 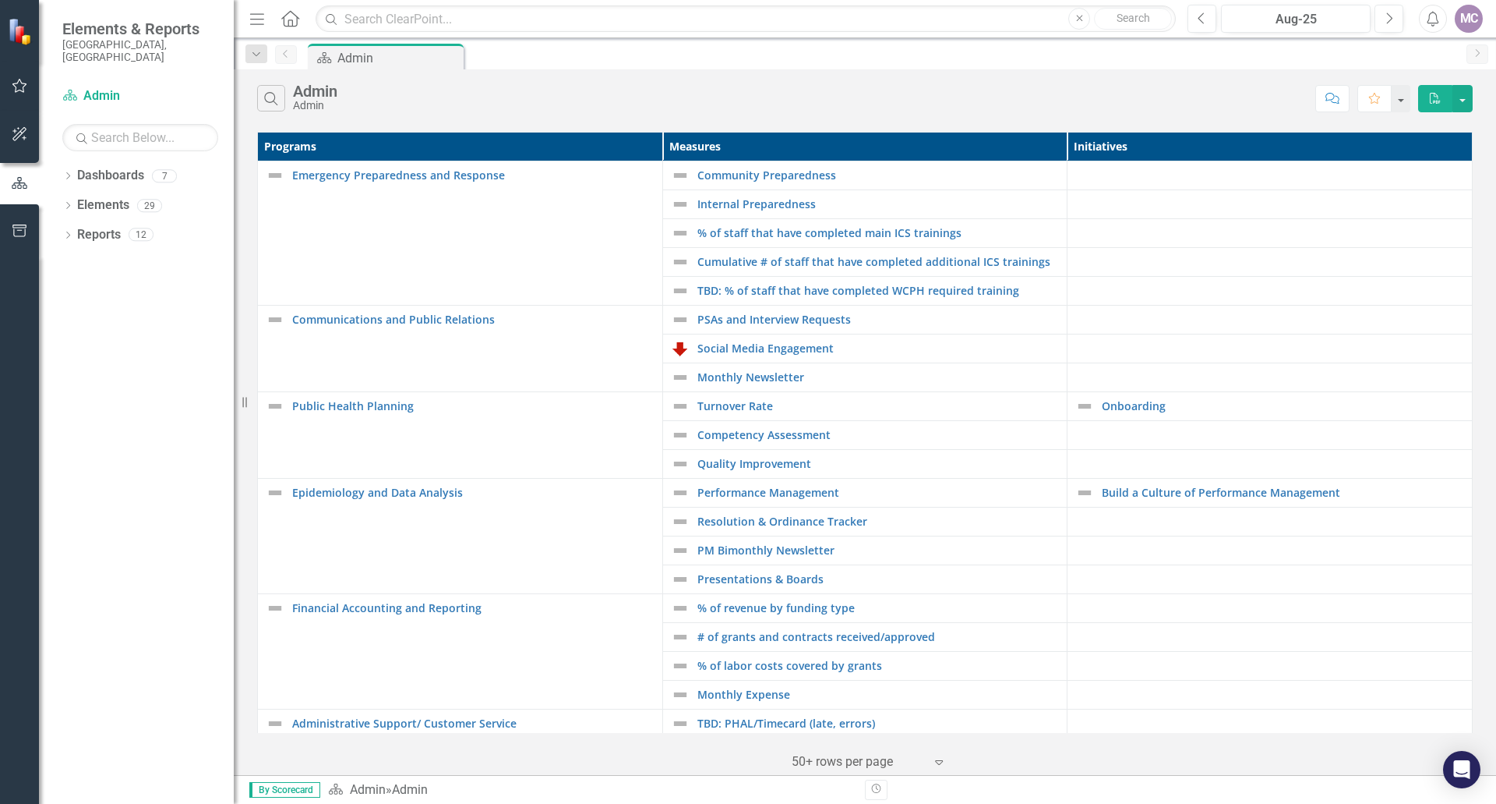 What do you see at coordinates (878, 694) in the screenshot?
I see `a: Monthly Expense` at bounding box center [878, 694].